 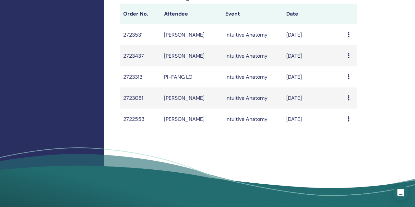 What do you see at coordinates (191, 14) in the screenshot?
I see `th: Attendee` at bounding box center [191, 14].